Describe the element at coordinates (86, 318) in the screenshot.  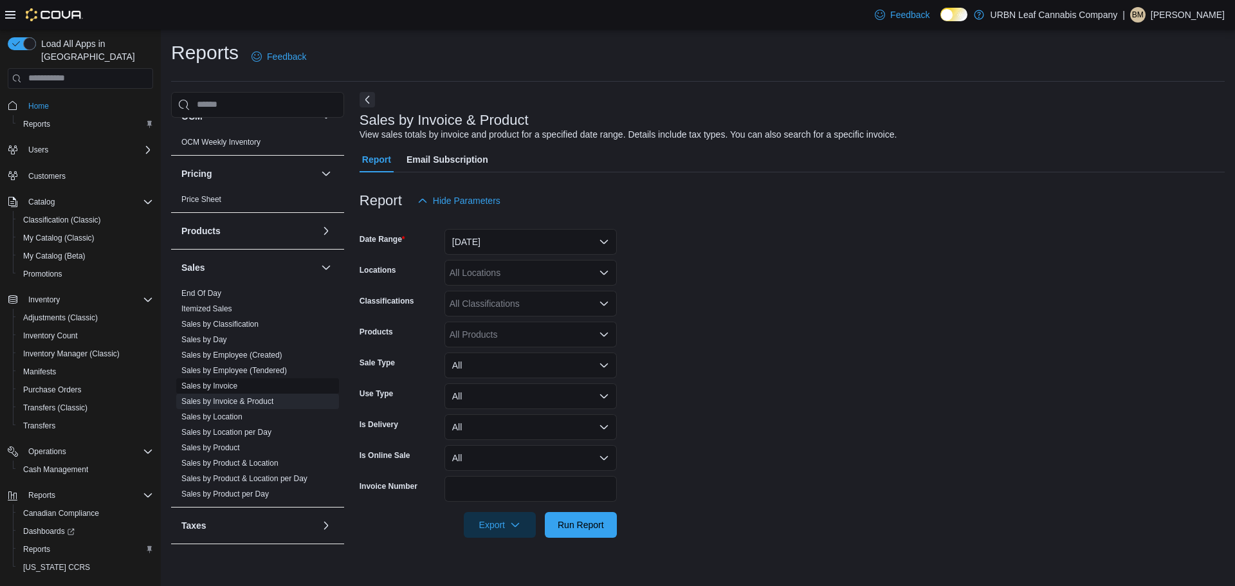
I see `button: Adjustments (Classic)` at that location.